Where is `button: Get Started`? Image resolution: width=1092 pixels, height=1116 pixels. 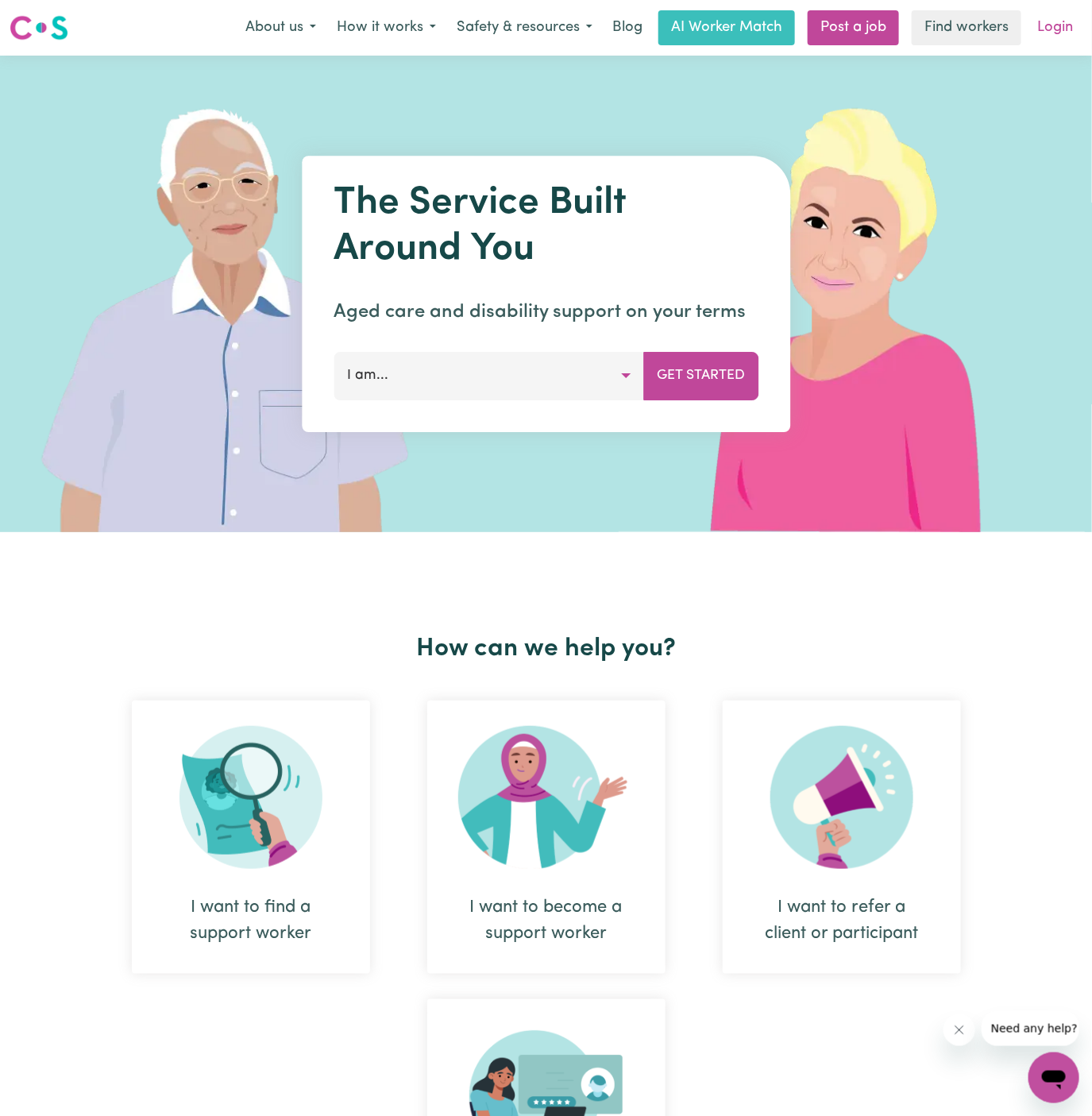
button: Get Started is located at coordinates (701, 376).